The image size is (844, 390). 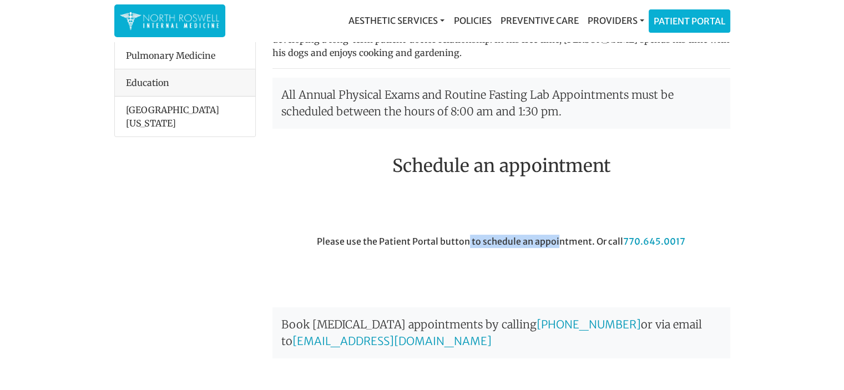 What do you see at coordinates (472, 21) in the screenshot?
I see `a: Policies` at bounding box center [472, 21].